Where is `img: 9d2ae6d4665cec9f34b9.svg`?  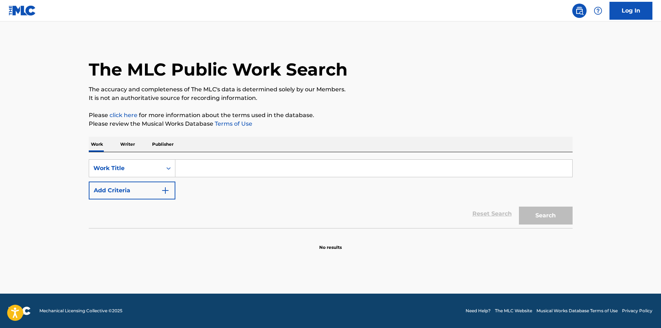
img: 9d2ae6d4665cec9f34b9.svg is located at coordinates (165, 190).